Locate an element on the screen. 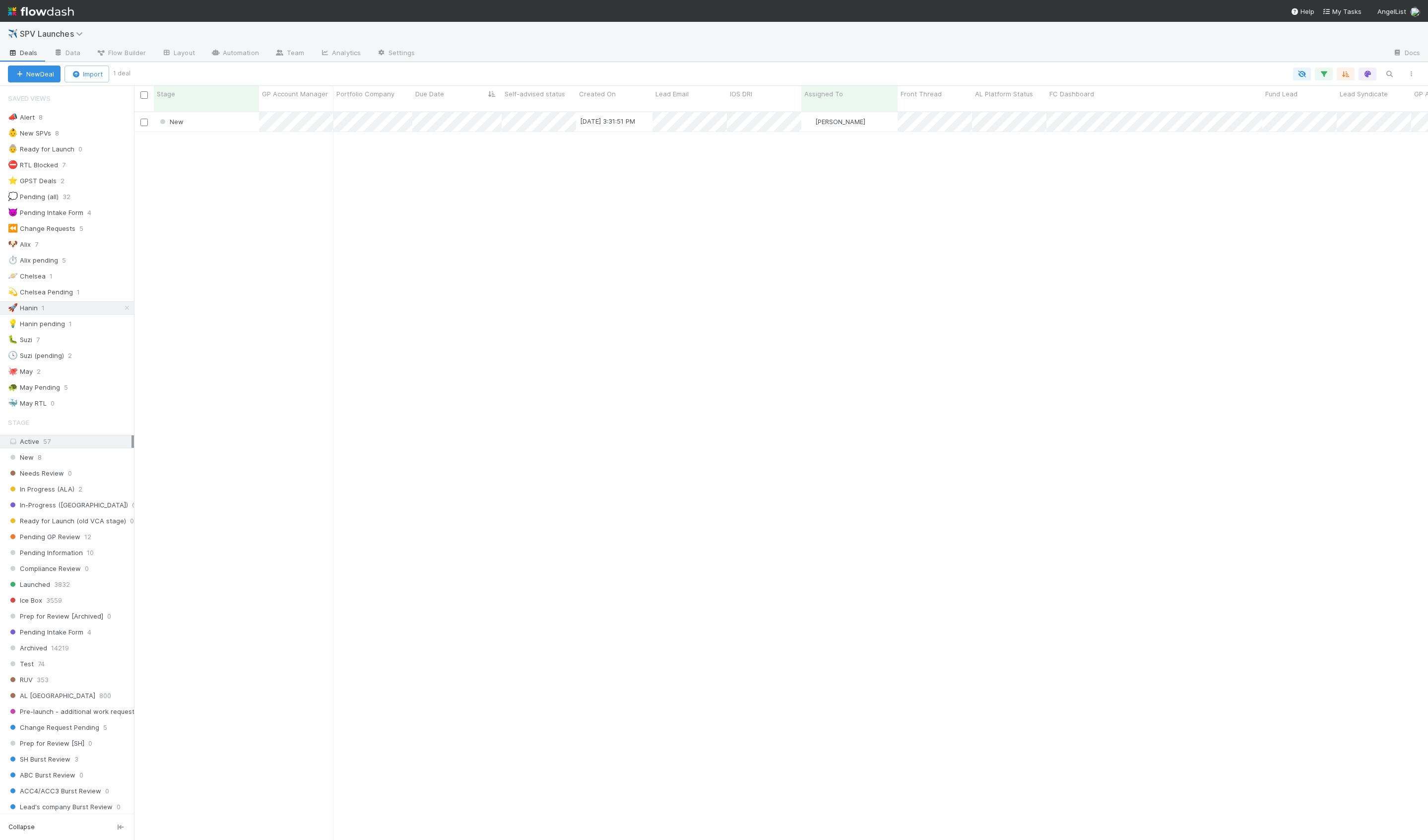 This screenshot has width=1428, height=840. span: Front Thread is located at coordinates (921, 94).